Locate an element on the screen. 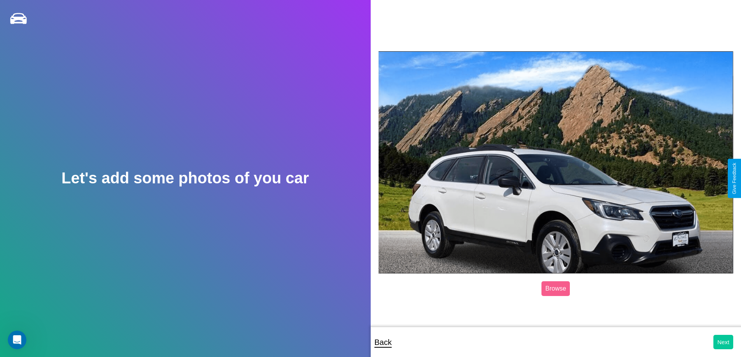 The width and height of the screenshot is (741, 357). button: Next is located at coordinates (723, 342).